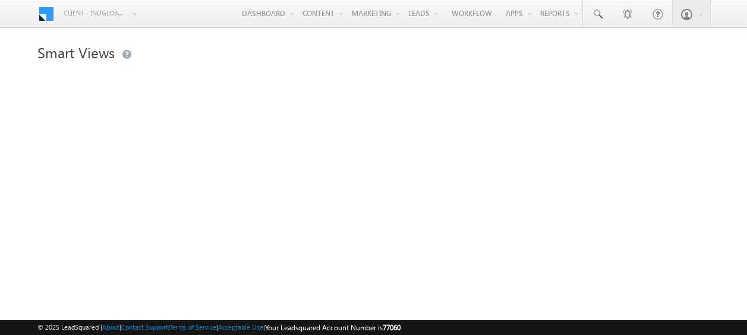 This screenshot has width=747, height=335. What do you see at coordinates (193, 327) in the screenshot?
I see `a: Terms of Service` at bounding box center [193, 327].